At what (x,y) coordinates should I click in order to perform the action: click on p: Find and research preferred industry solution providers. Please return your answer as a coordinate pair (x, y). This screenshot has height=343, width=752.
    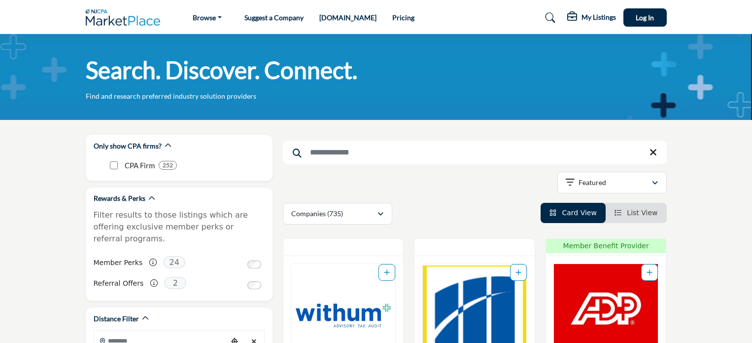
    Looking at the image, I should click on (171, 96).